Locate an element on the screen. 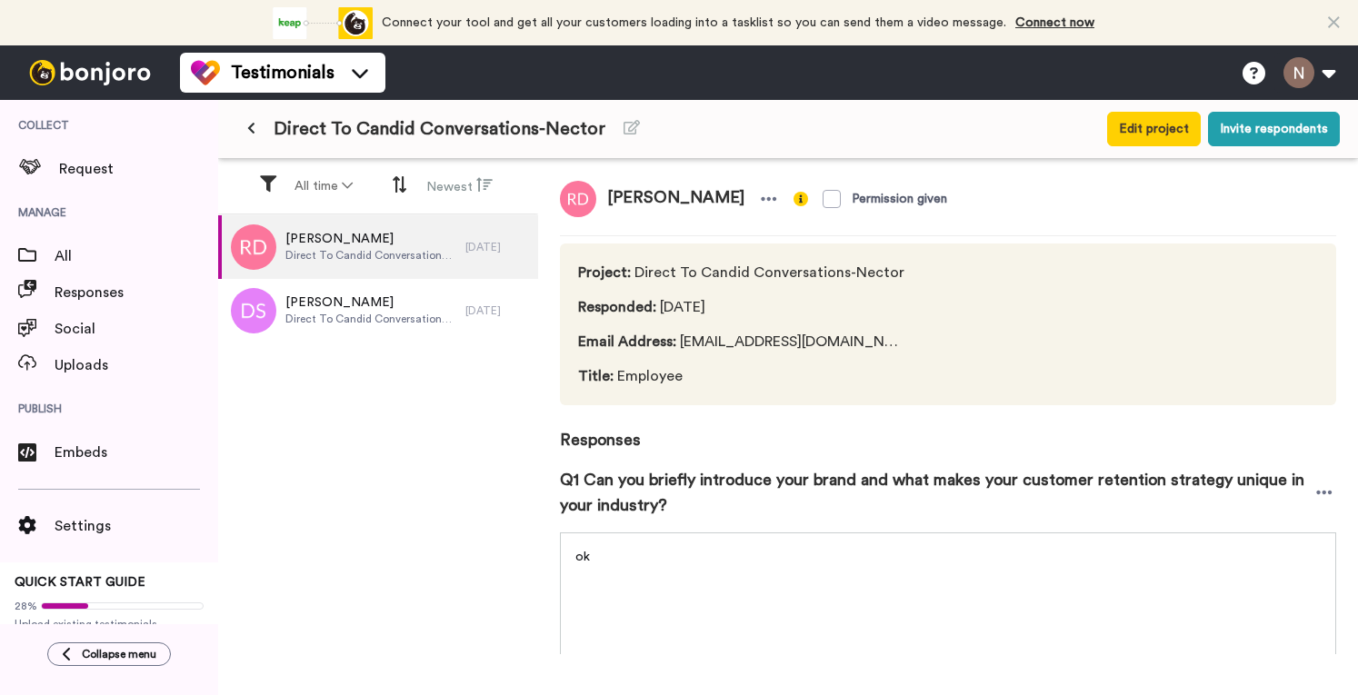 The width and height of the screenshot is (1358, 695). span: Email Address : is located at coordinates (627, 342).